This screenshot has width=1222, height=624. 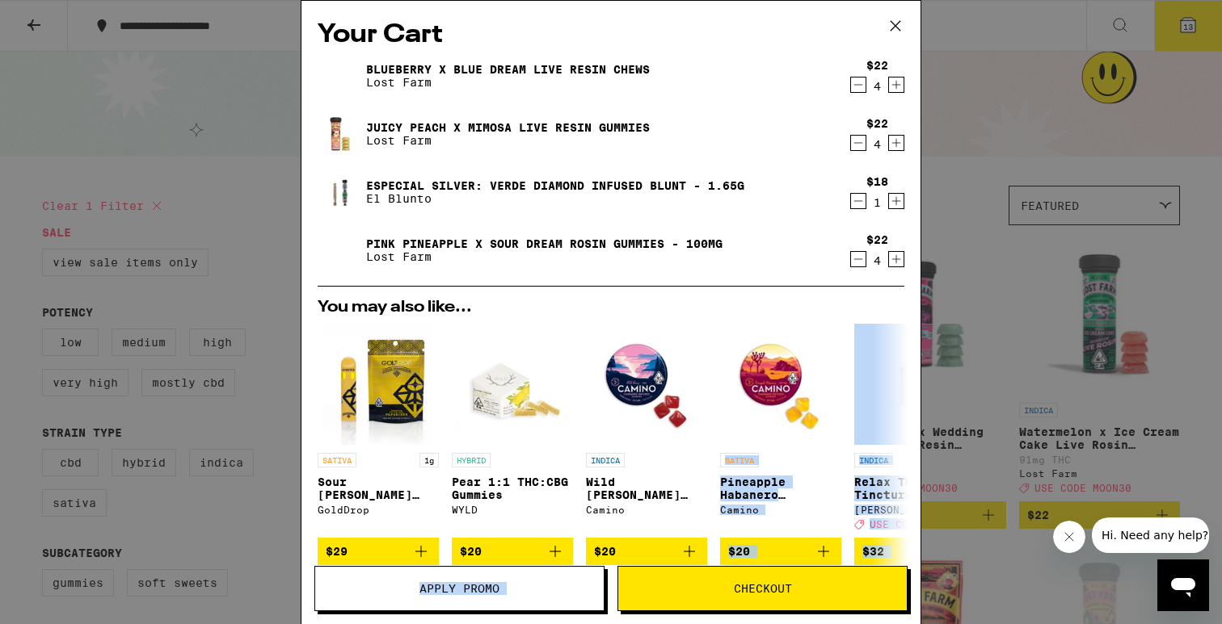 I want to click on h2: Your Cart, so click(x=611, y=35).